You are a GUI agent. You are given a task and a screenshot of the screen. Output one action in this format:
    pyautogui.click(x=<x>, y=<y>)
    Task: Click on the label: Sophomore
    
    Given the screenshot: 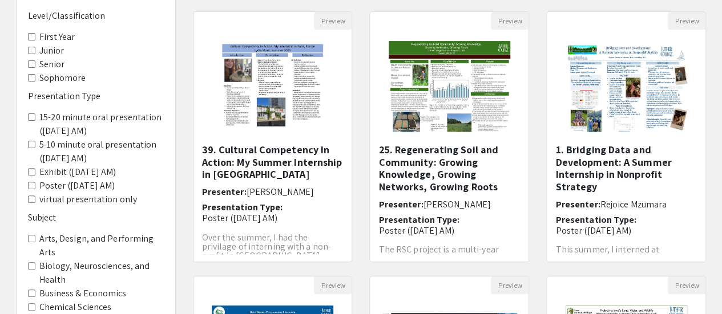 What is the action you would take?
    pyautogui.click(x=63, y=78)
    